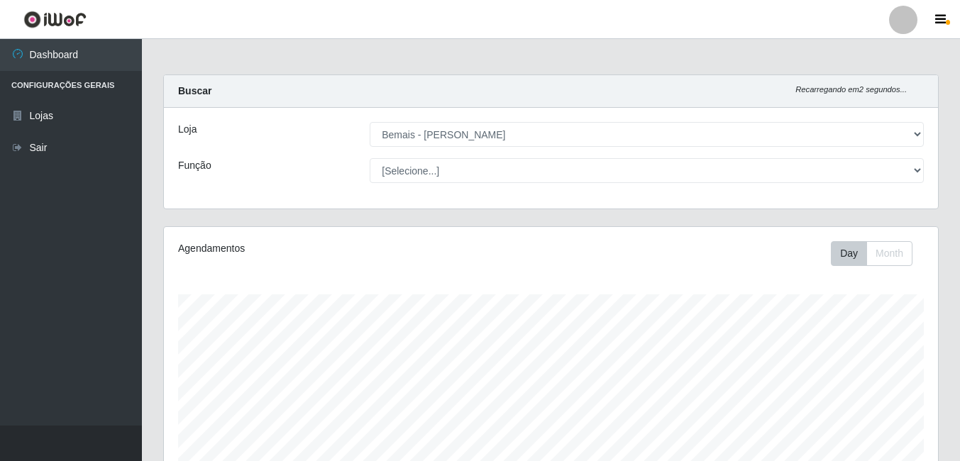 This screenshot has width=960, height=461. Describe the element at coordinates (194, 91) in the screenshot. I see `strong: Buscar` at that location.